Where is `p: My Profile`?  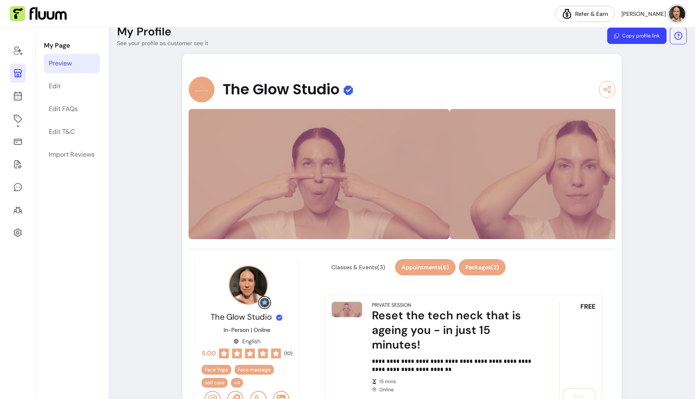
p: My Profile is located at coordinates (144, 32).